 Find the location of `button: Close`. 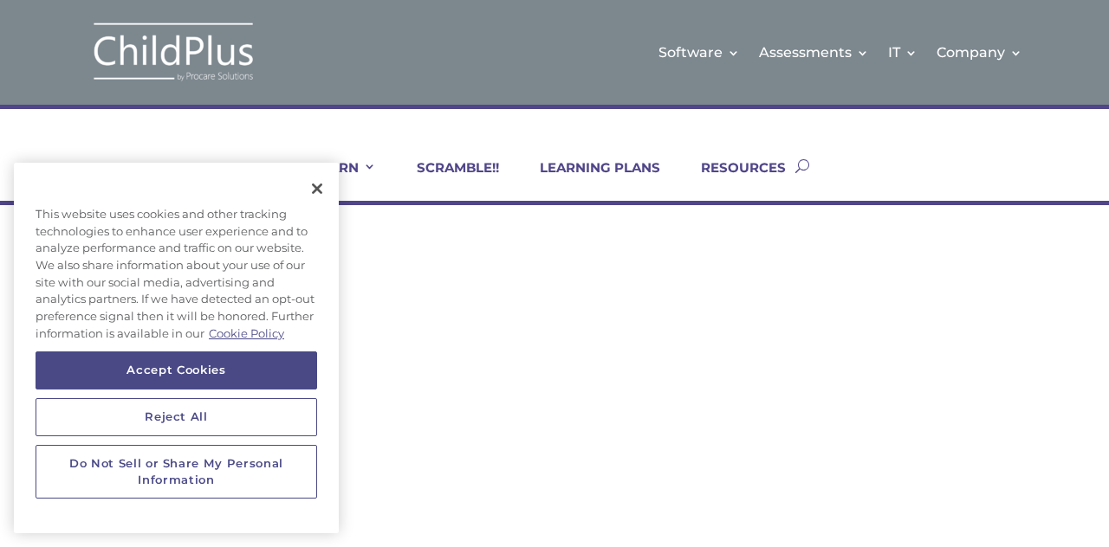

button: Close is located at coordinates (317, 189).